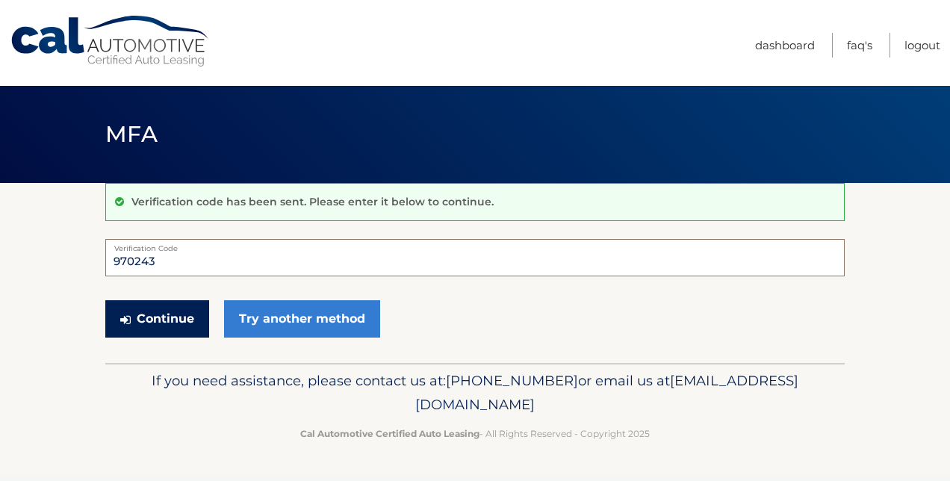 This screenshot has width=950, height=481. I want to click on input: Verification Code, so click(475, 258).